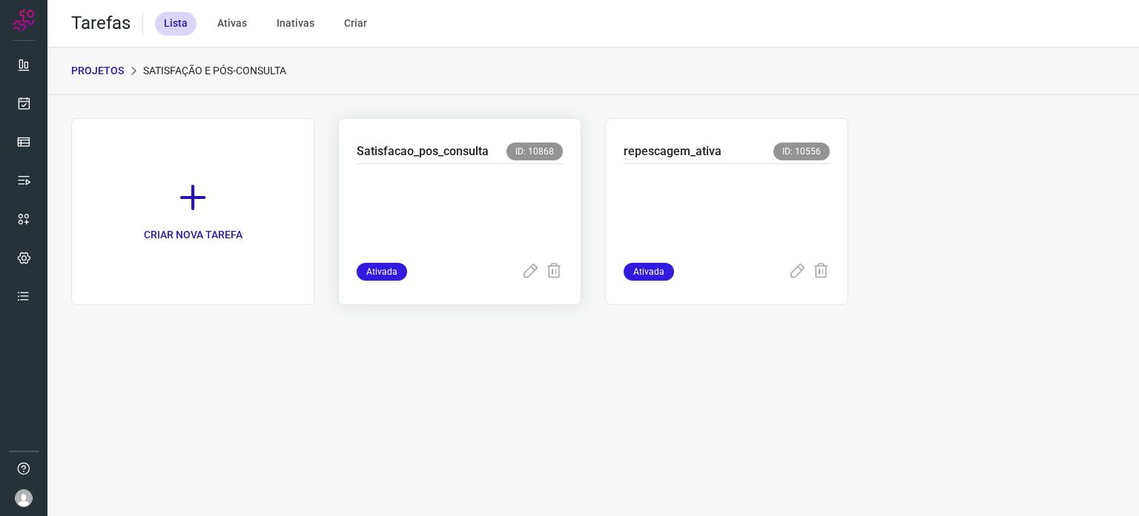 The width and height of the screenshot is (1139, 516). Describe the element at coordinates (176, 24) in the screenshot. I see `div: Lista` at that location.